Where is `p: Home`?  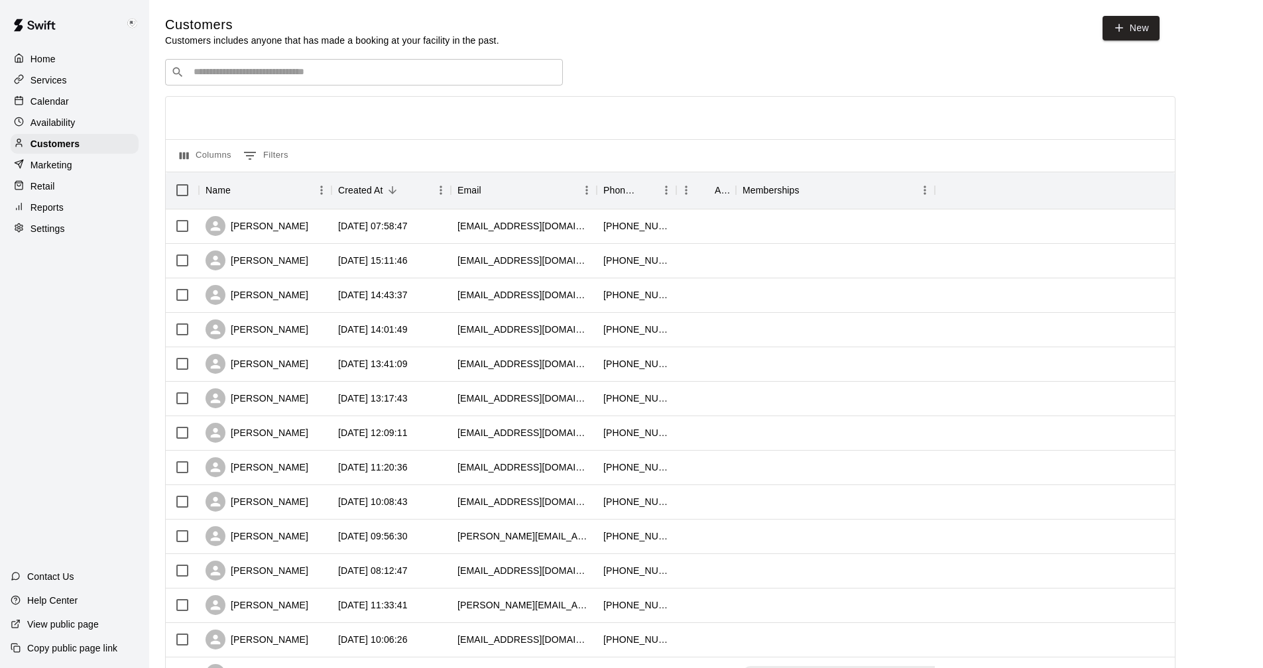 p: Home is located at coordinates (43, 59).